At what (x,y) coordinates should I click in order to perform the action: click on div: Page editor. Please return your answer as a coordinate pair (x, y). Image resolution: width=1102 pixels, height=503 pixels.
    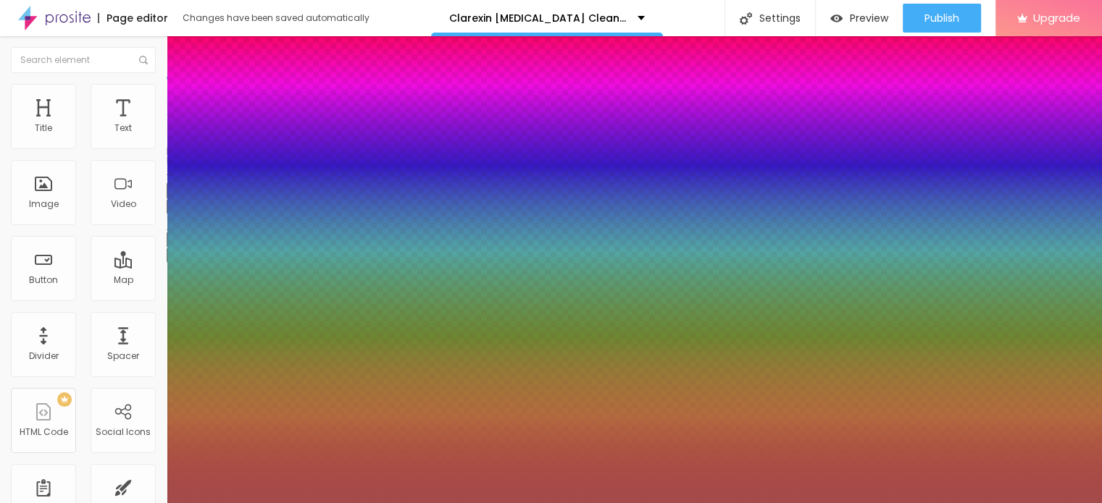
    Looking at the image, I should click on (133, 18).